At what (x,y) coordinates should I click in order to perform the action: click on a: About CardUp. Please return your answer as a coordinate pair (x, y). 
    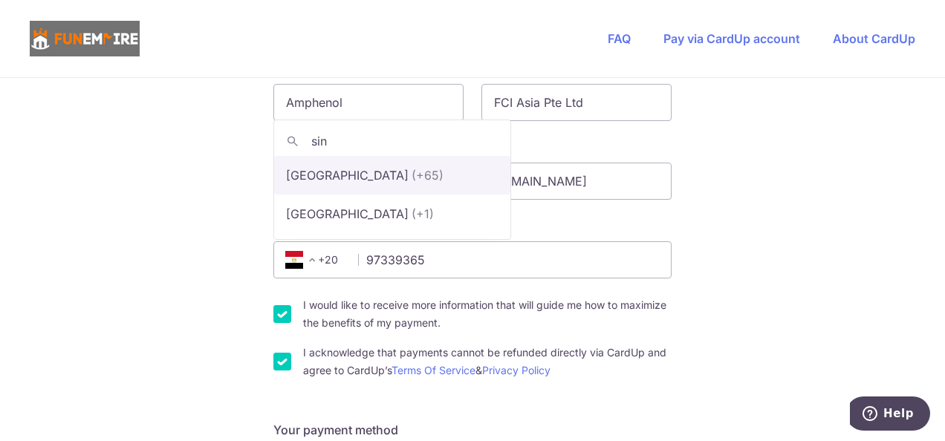
    Looking at the image, I should click on (874, 39).